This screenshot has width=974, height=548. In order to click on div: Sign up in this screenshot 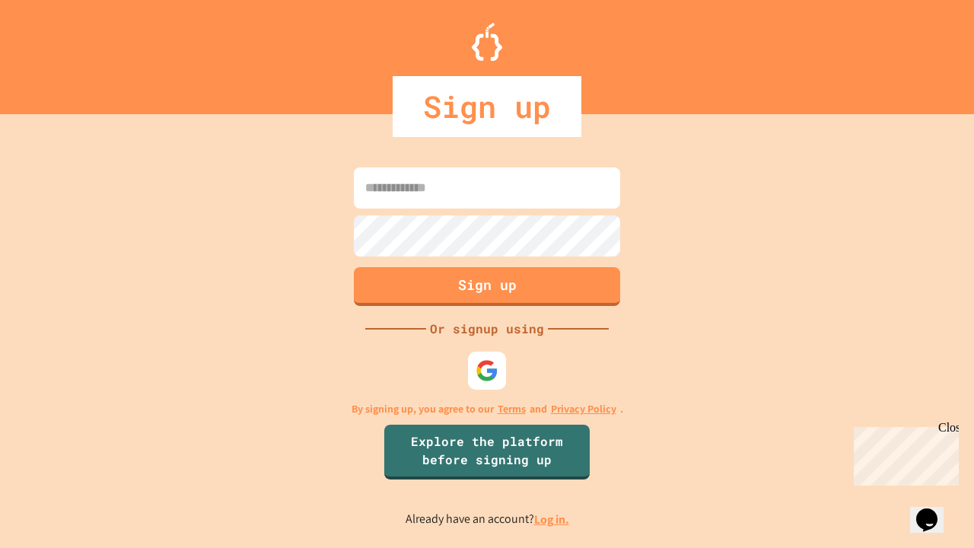, I will do `click(487, 107)`.